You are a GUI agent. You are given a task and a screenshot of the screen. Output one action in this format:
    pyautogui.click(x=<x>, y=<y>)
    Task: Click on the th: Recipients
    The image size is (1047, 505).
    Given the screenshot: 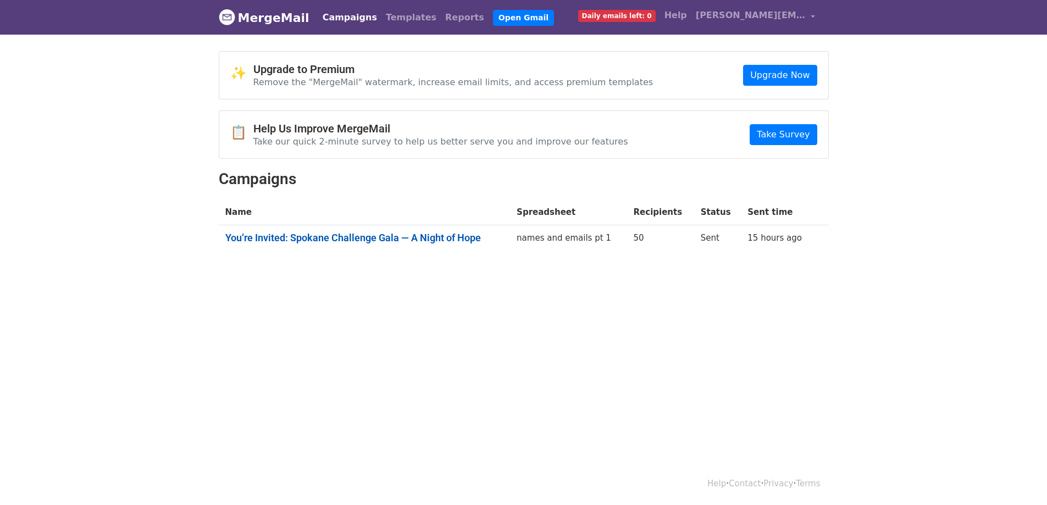 What is the action you would take?
    pyautogui.click(x=660, y=212)
    